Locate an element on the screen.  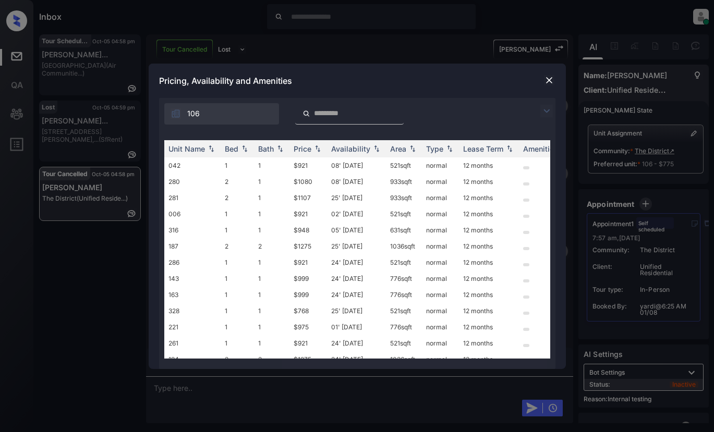
td: 187 is located at coordinates (192, 246).